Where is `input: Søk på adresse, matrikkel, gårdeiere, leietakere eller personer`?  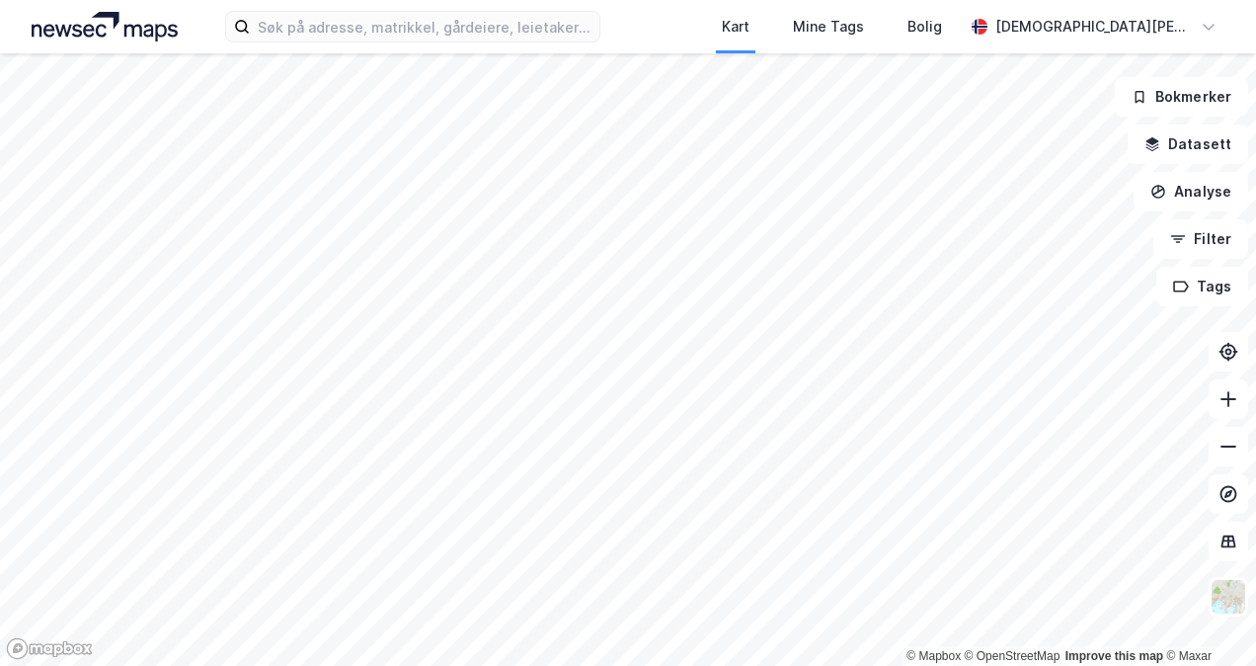
input: Søk på adresse, matrikkel, gårdeiere, leietakere eller personer is located at coordinates (424, 27).